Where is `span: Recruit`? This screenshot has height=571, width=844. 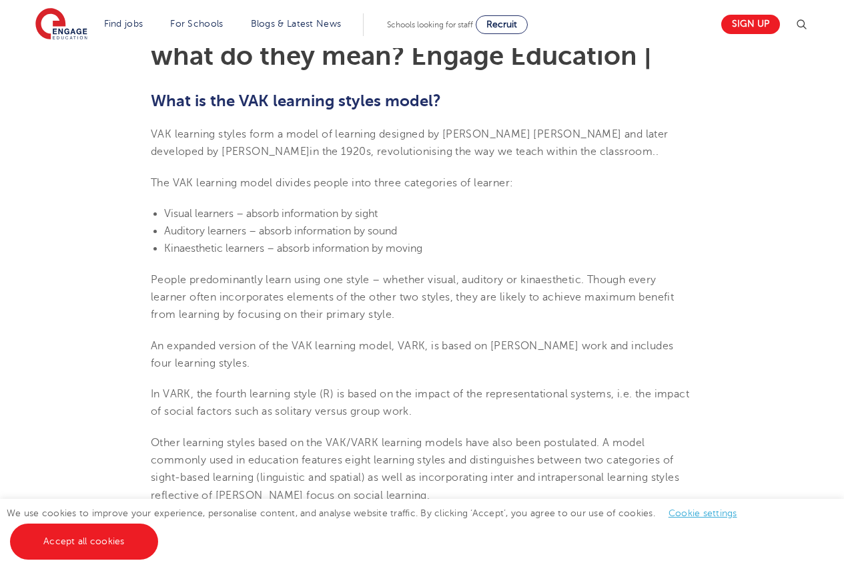
span: Recruit is located at coordinates (502, 24).